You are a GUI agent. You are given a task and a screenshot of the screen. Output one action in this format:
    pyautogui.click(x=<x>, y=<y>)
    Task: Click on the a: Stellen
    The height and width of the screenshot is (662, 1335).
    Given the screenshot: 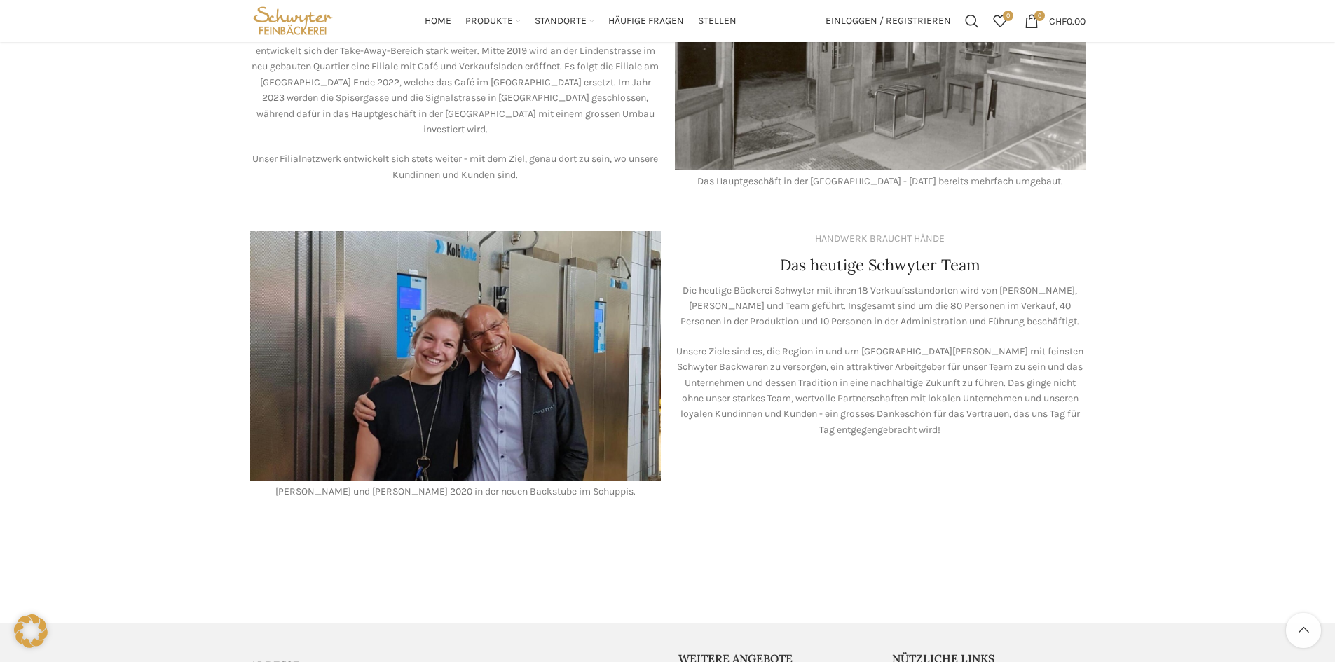 What is the action you would take?
    pyautogui.click(x=717, y=21)
    